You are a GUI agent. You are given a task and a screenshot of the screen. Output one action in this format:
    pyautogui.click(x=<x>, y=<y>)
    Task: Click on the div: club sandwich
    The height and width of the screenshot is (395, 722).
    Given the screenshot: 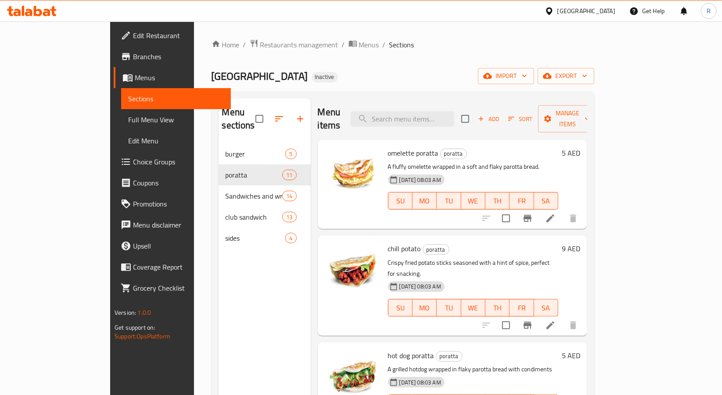 What is the action you would take?
    pyautogui.click(x=254, y=217)
    